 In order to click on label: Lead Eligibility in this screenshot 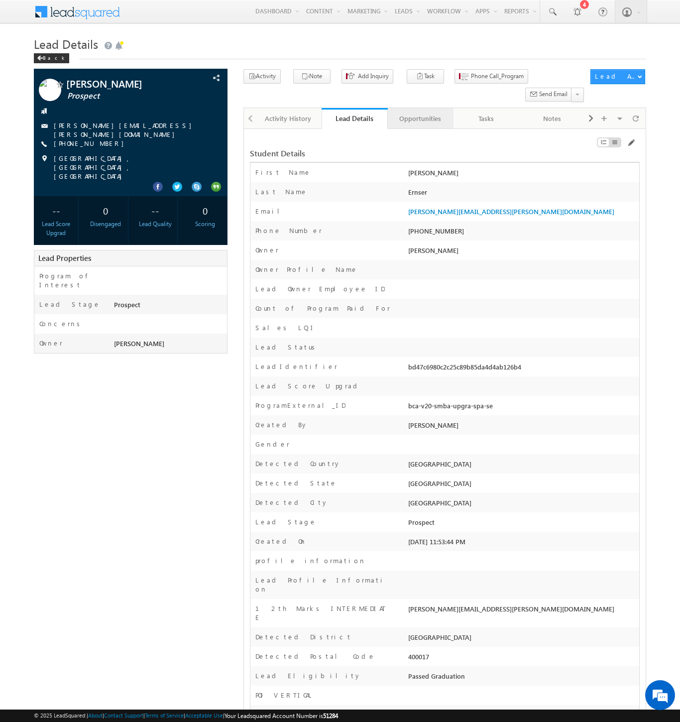, I will do `click(308, 676)`.